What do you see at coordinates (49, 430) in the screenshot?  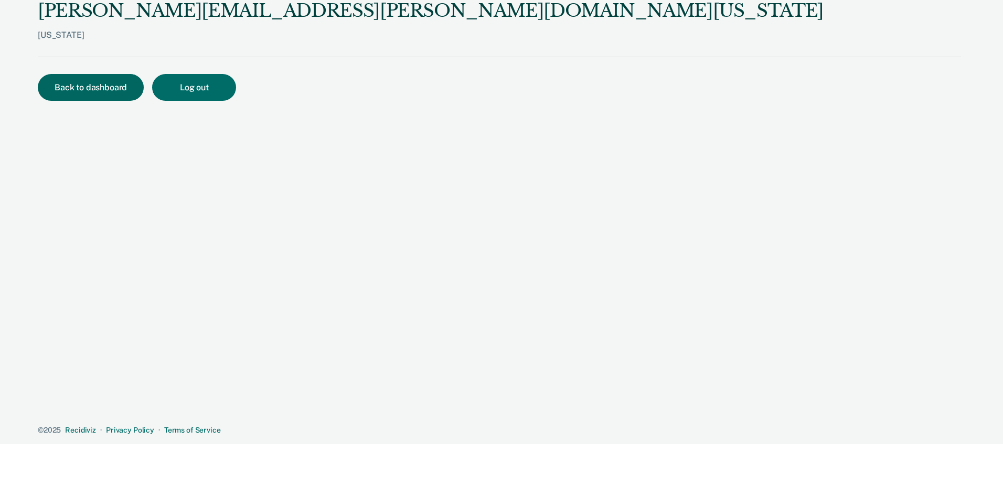 I see `span: © 2025` at bounding box center [49, 430].